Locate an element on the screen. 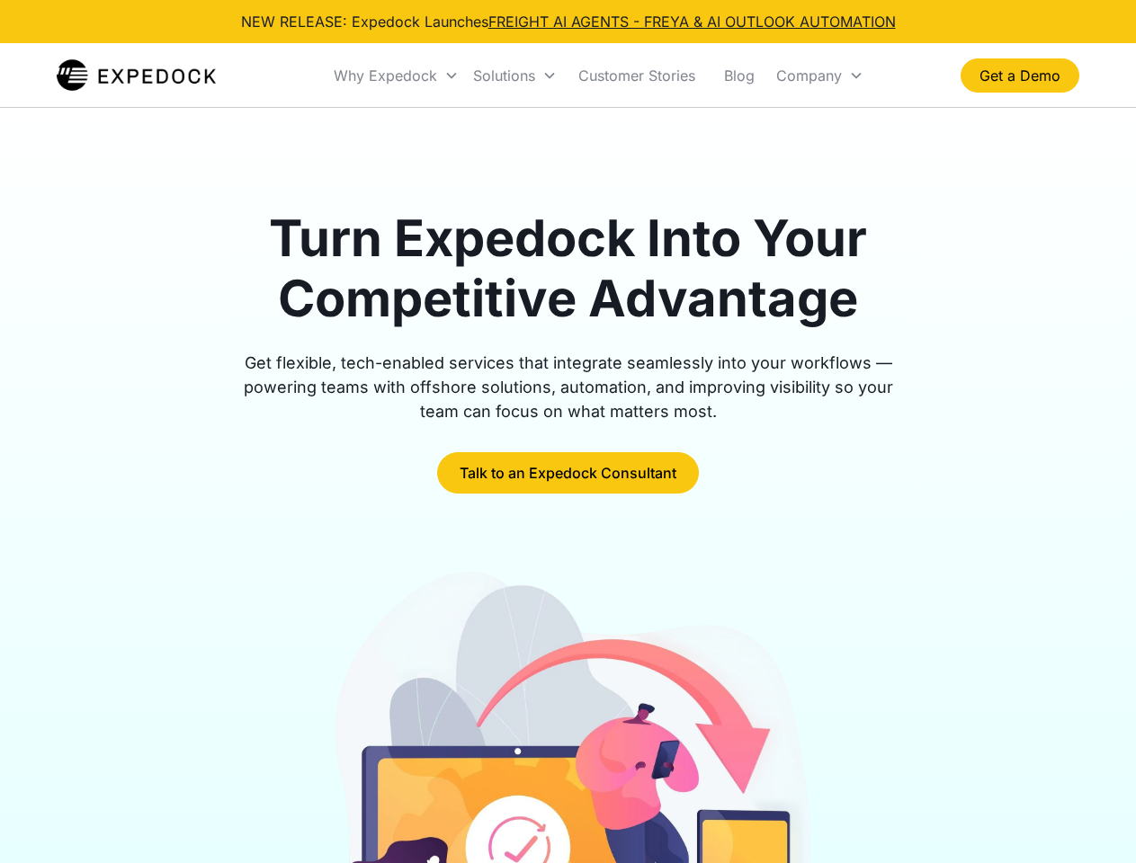 This screenshot has width=1136, height=863. a: home is located at coordinates (136, 76).